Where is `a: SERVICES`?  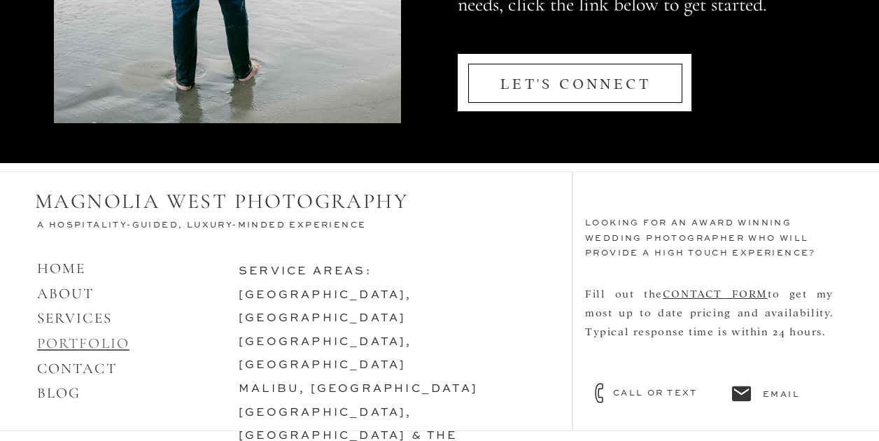
a: SERVICES is located at coordinates (74, 318).